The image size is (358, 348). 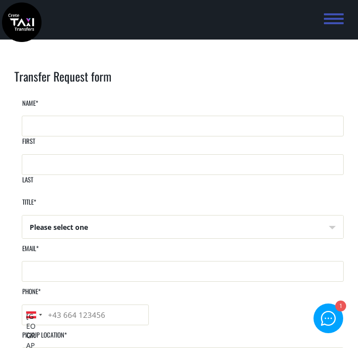 I want to click on div: Selected country, so click(x=34, y=315).